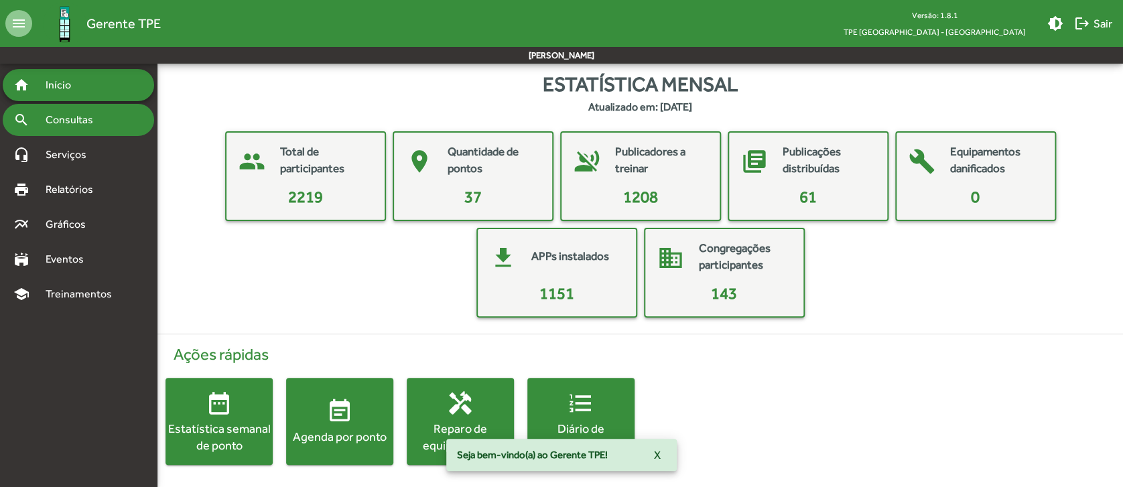 The width and height of the screenshot is (1123, 487). I want to click on mat-card-title: Quantidade de pontos, so click(493, 160).